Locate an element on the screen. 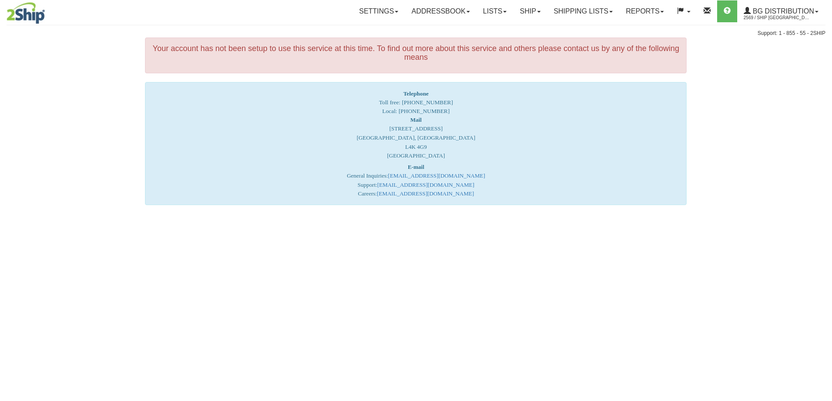 This screenshot has width=832, height=401. img: logo2569.jpg is located at coordinates (26, 13).